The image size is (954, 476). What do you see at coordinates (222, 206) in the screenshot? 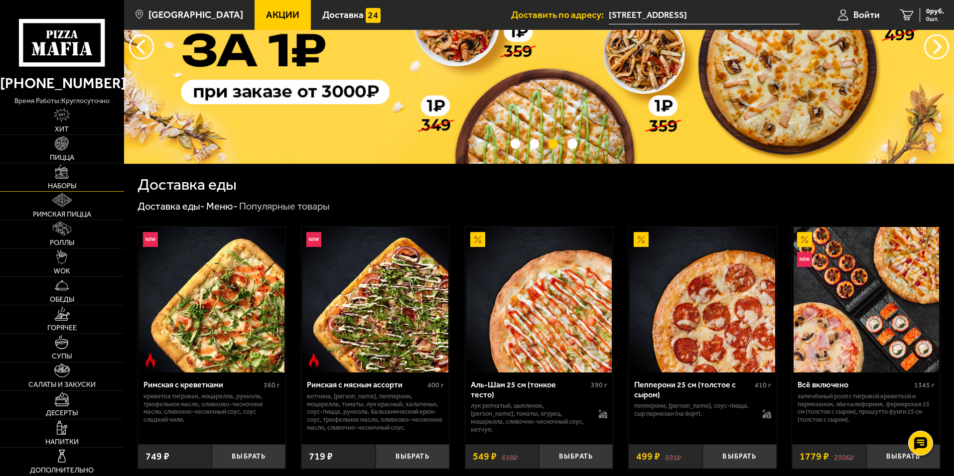
I see `a: Меню-` at bounding box center [222, 206].